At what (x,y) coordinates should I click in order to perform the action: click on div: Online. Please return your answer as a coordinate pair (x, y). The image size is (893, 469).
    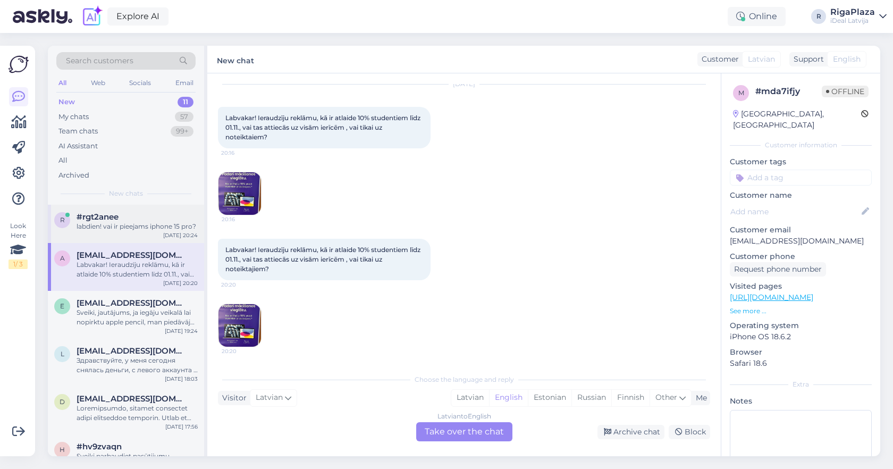
    Looking at the image, I should click on (757, 16).